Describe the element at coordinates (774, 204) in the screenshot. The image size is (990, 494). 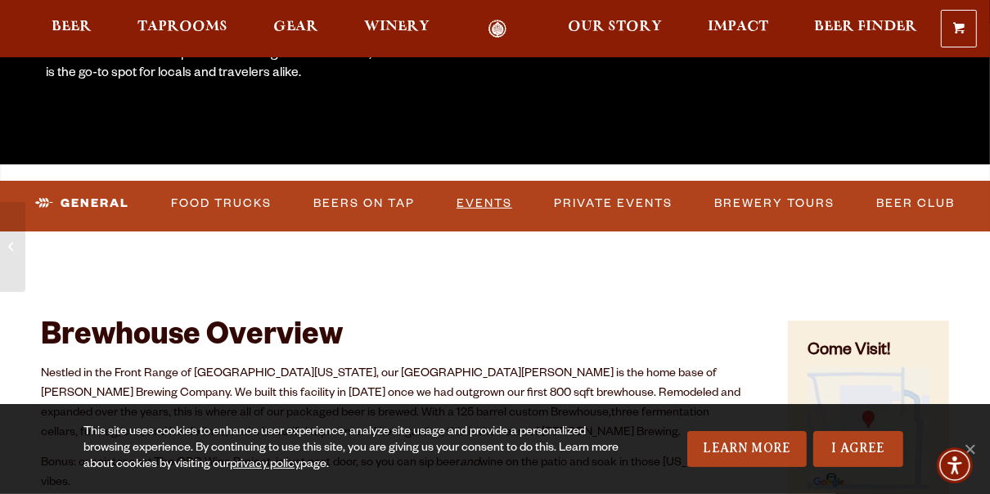
I see `a: Brewery Tours` at that location.